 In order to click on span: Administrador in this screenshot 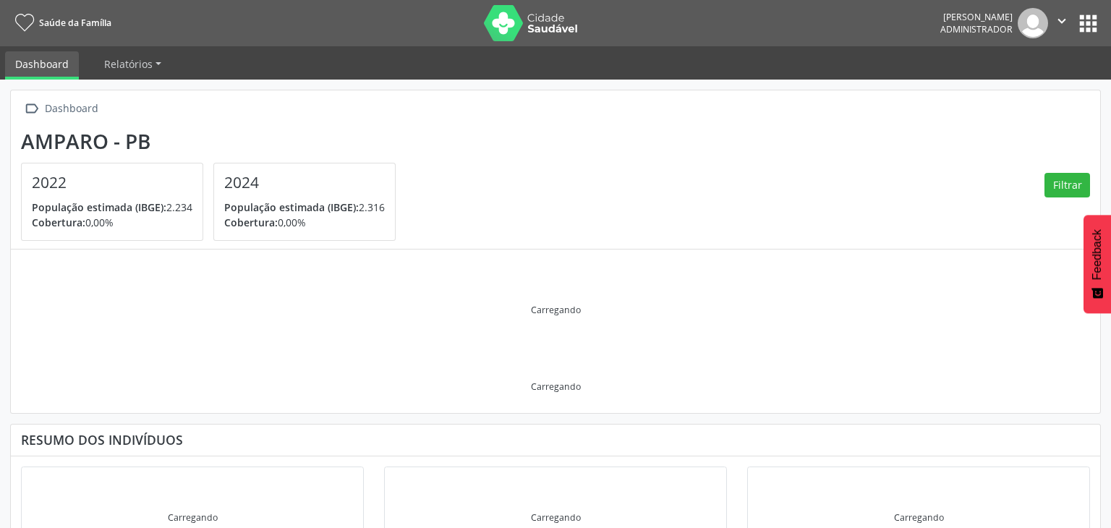, I will do `click(976, 29)`.